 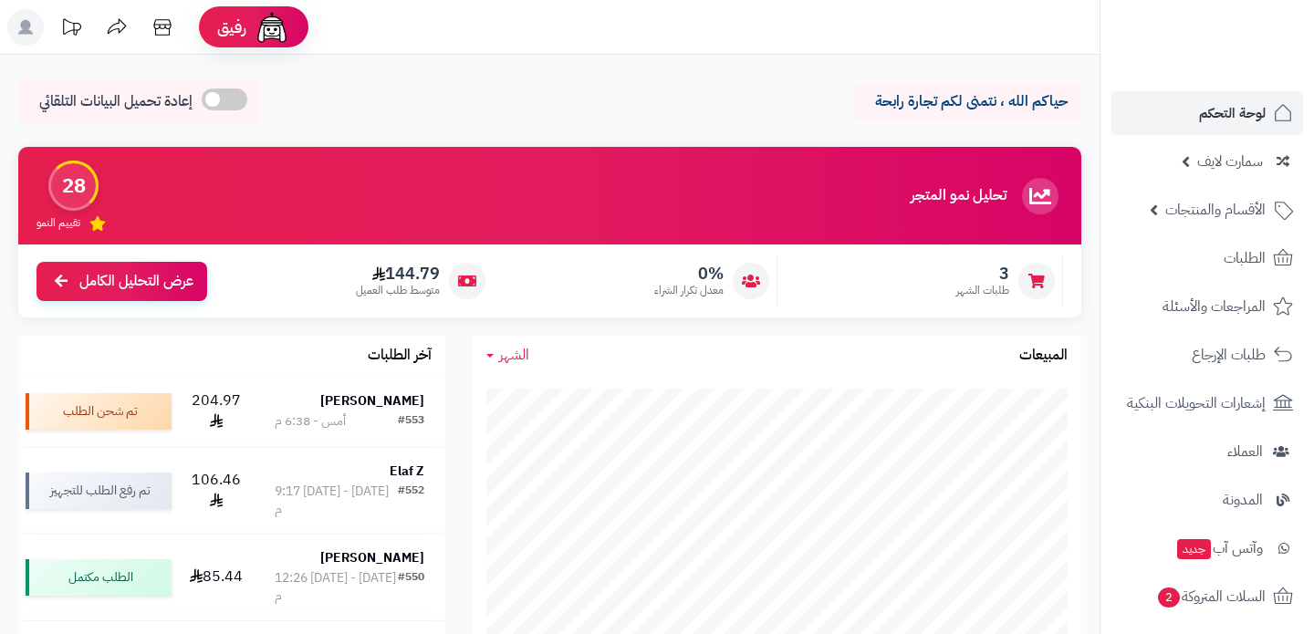 I want to click on span: متوسط طلب العميل, so click(x=398, y=290).